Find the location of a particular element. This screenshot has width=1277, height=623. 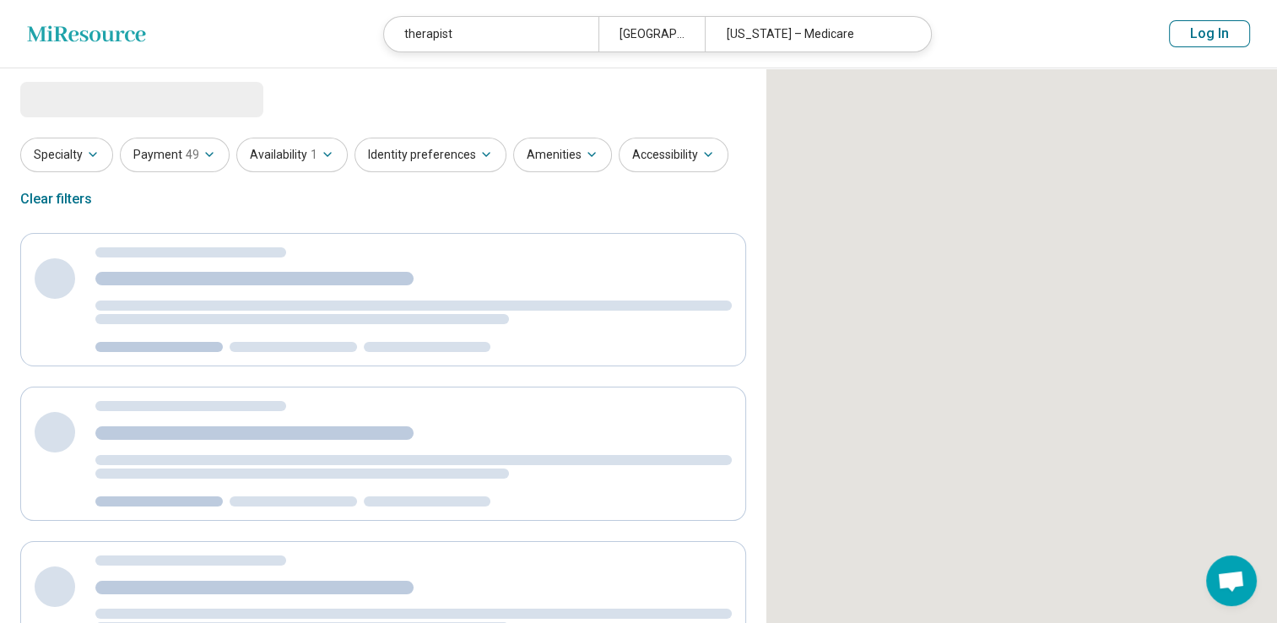

button: Accessibility is located at coordinates (674, 155).